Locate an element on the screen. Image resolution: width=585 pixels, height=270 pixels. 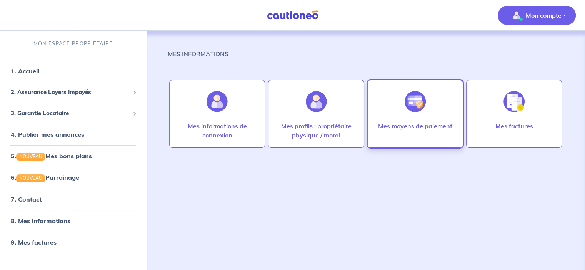
p: Mes profils : propriétaire physique / moral is located at coordinates (316, 131).